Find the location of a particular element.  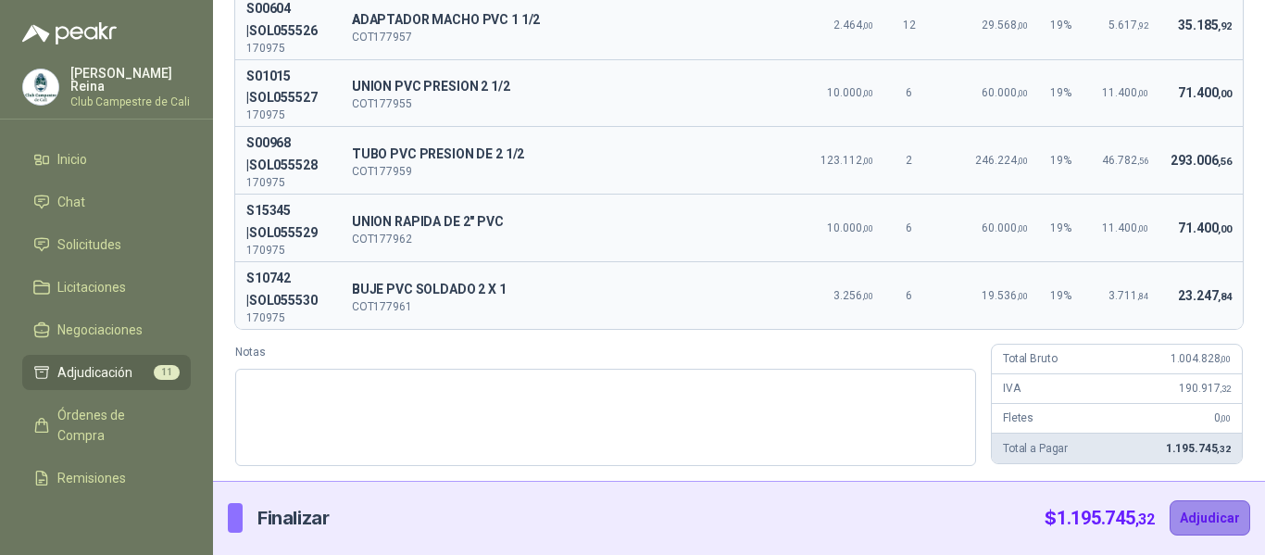

span: 293.006 is located at coordinates (1201, 160).